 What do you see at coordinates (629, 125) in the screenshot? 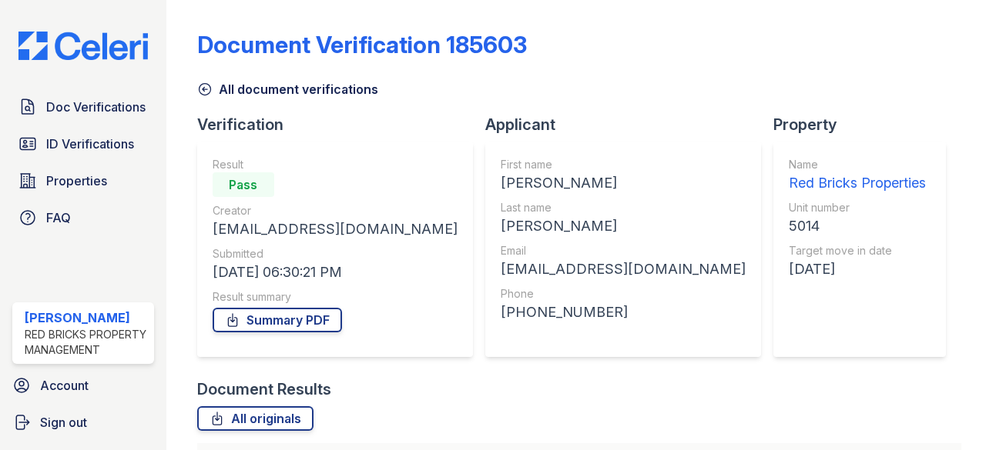
I see `div: Applicant` at bounding box center [629, 125].